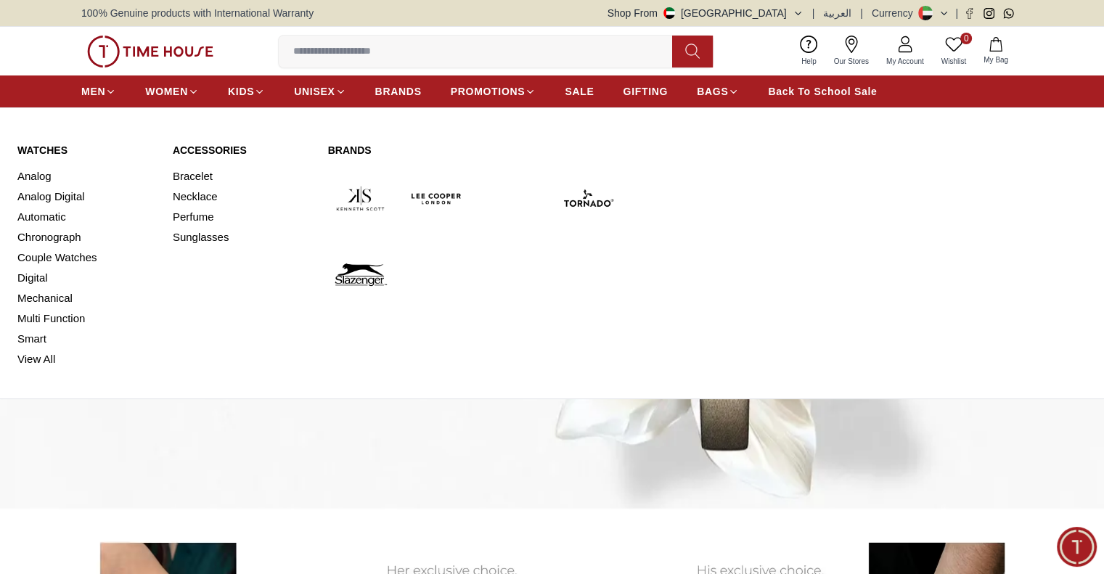 The width and height of the screenshot is (1104, 574). What do you see at coordinates (852, 51) in the screenshot?
I see `a: Our Stores` at bounding box center [852, 51].